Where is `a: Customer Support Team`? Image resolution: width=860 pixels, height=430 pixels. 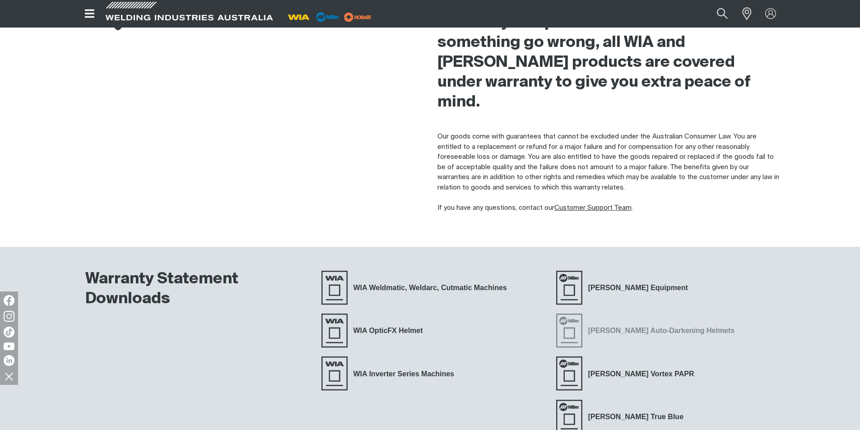
a: Customer Support Team is located at coordinates (593, 208).